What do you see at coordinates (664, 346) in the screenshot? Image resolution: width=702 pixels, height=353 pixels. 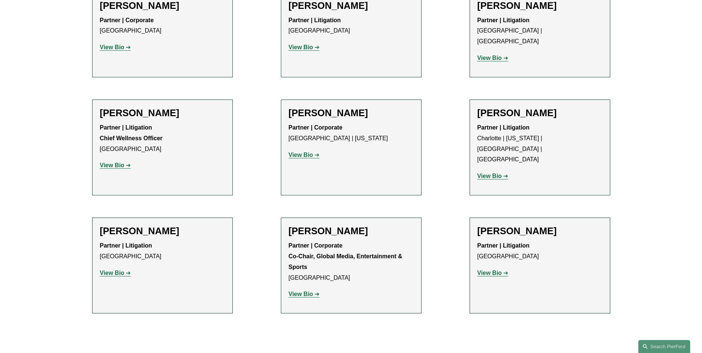 I see `a: Search this site` at bounding box center [664, 346].